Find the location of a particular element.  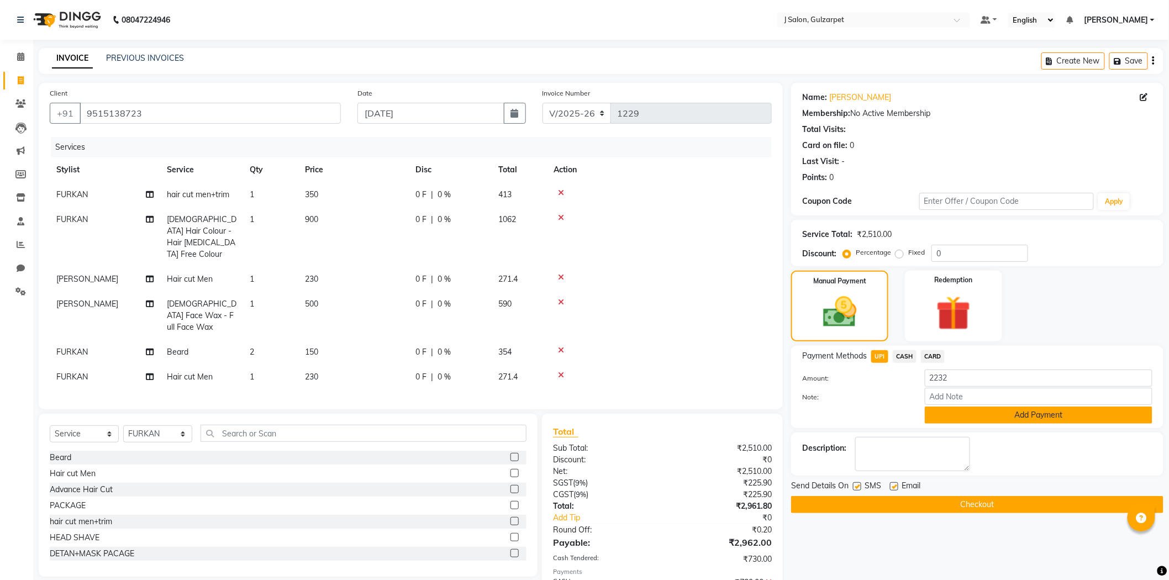

div: ₹2,961.80 is located at coordinates (721, 506).